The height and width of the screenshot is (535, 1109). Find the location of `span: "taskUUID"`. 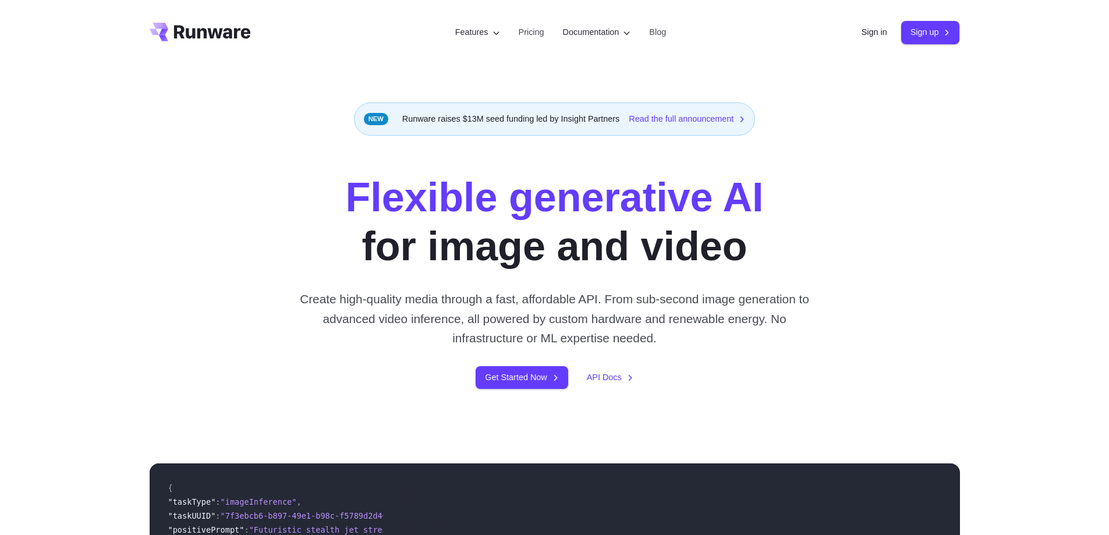

span: "taskUUID" is located at coordinates (192, 516).